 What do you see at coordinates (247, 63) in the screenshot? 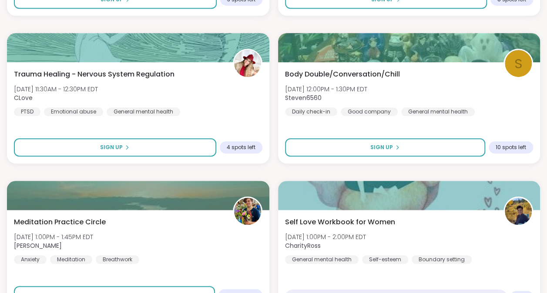
I see `img: CLove` at bounding box center [247, 63].